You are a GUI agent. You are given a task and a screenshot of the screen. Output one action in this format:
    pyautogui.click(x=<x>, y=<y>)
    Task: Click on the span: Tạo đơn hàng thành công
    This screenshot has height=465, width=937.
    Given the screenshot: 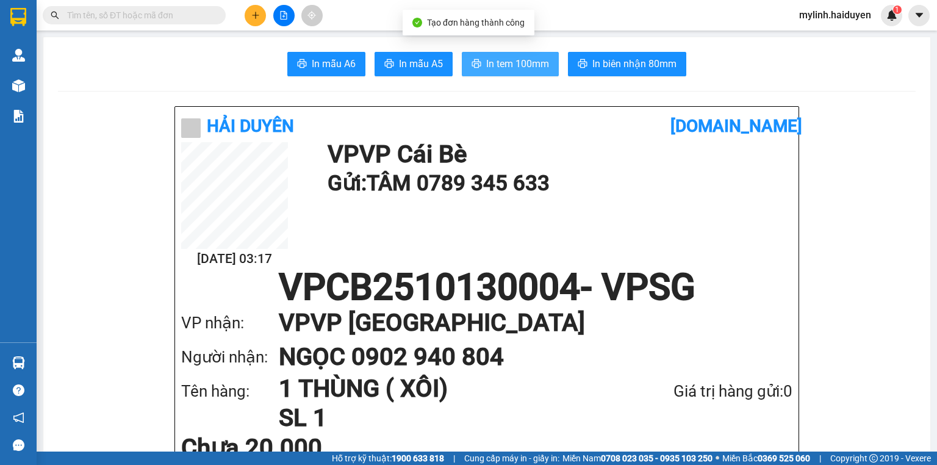 What is the action you would take?
    pyautogui.click(x=476, y=23)
    